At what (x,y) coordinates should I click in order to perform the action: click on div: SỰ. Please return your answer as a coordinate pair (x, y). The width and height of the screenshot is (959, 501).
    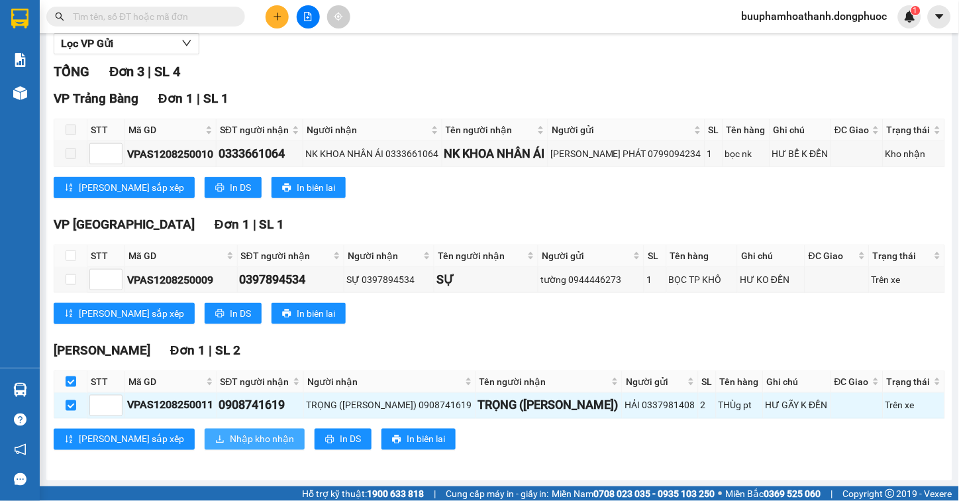
    Looking at the image, I should click on (486, 280).